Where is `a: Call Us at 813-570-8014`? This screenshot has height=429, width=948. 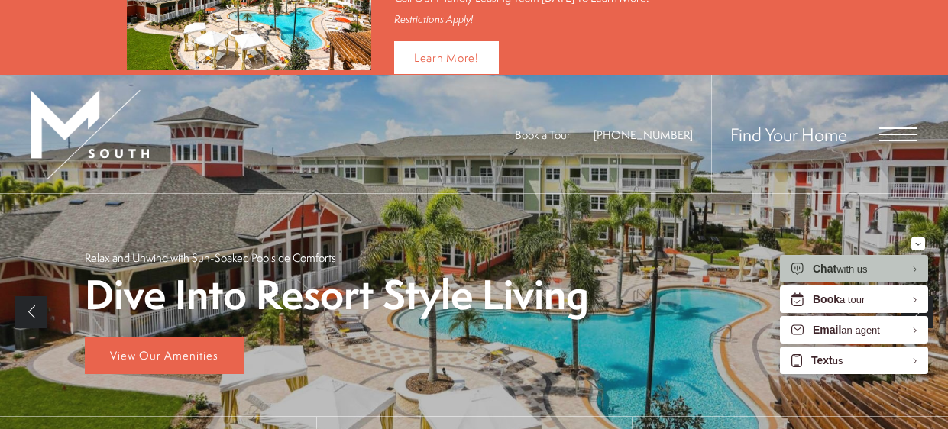
a: Call Us at 813-570-8014 is located at coordinates (643, 134).